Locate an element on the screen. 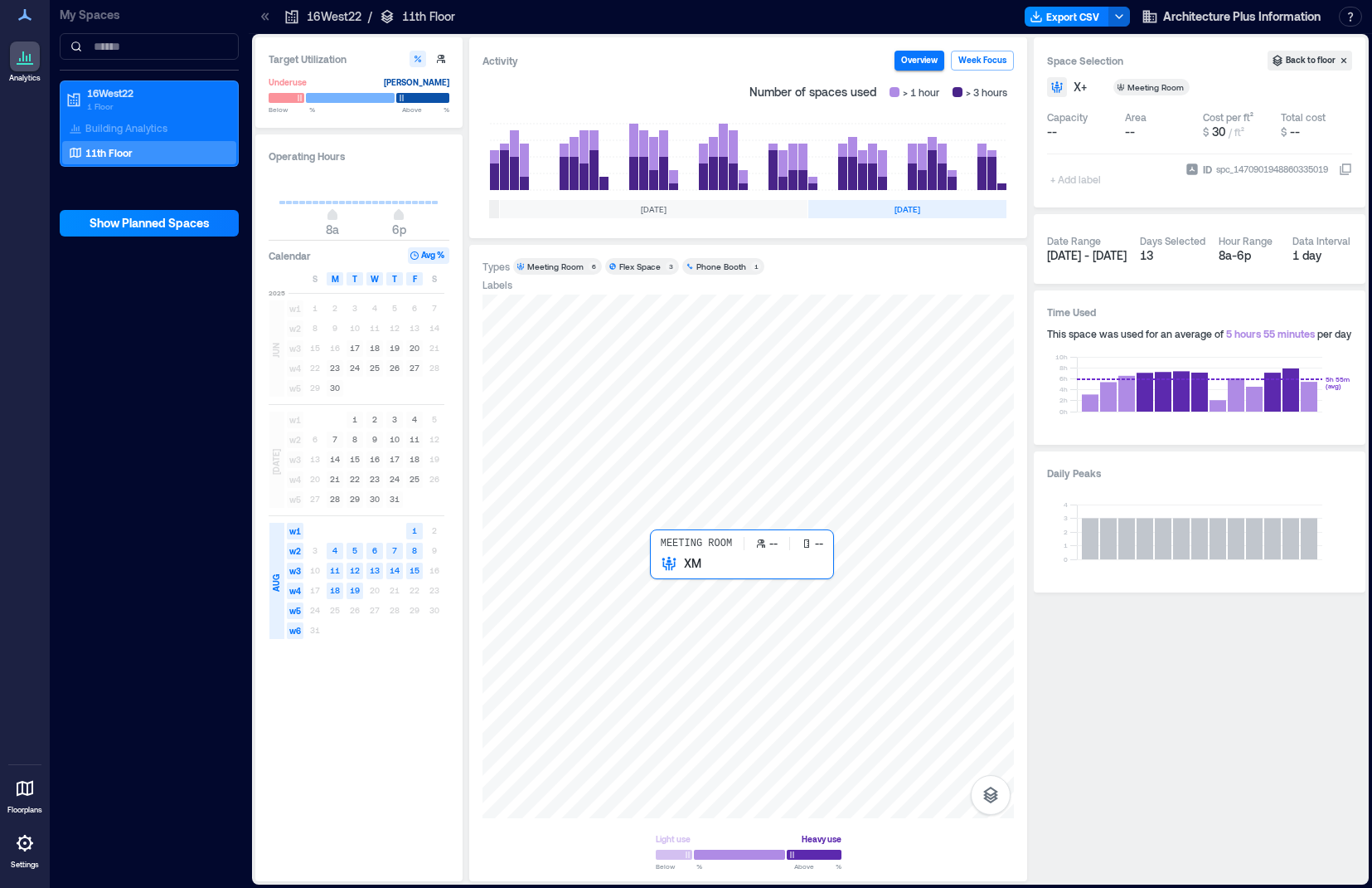 This screenshot has width=1372, height=888. div: Number of spaces used is located at coordinates (878, 92).